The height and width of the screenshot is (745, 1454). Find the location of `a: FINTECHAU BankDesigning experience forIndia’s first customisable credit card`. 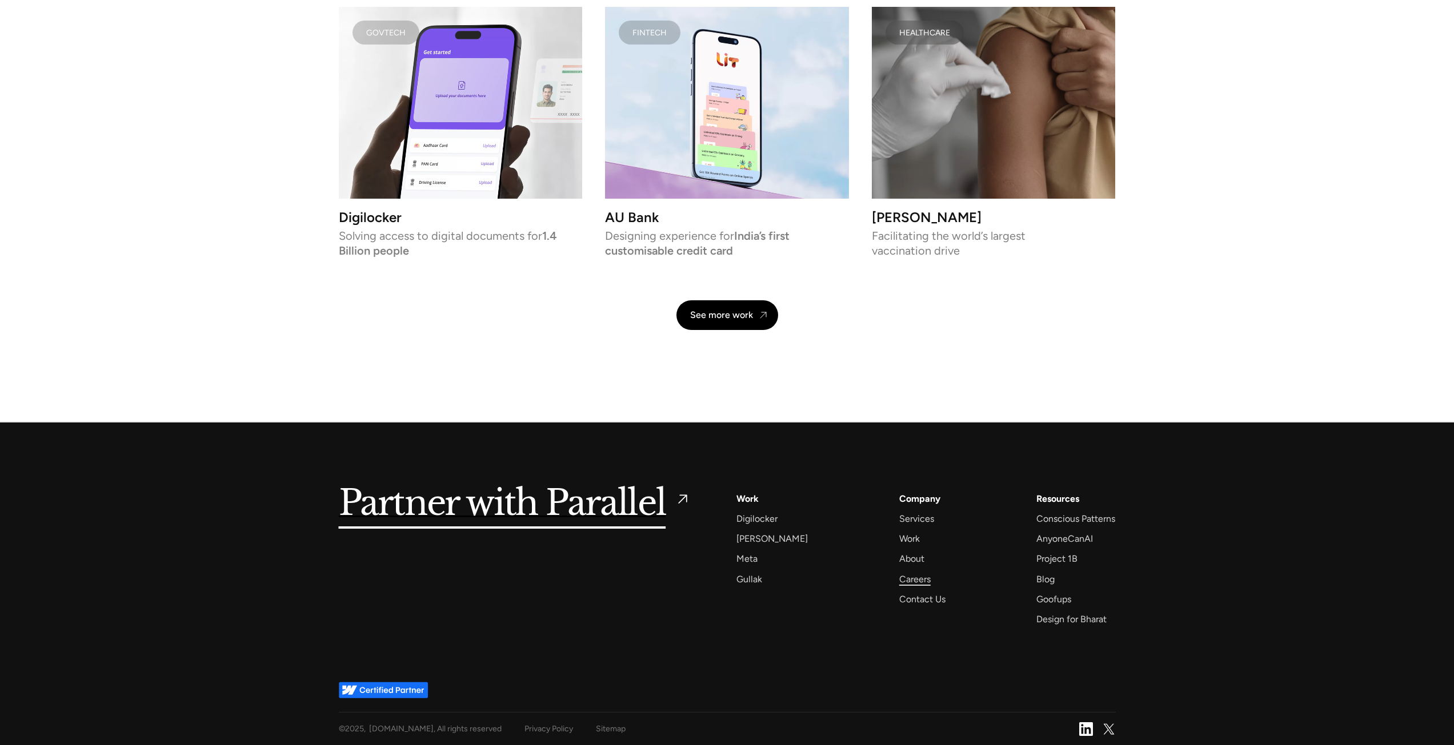

a: FINTECHAU BankDesigning experience forIndia’s first customisable credit card is located at coordinates (727, 131).